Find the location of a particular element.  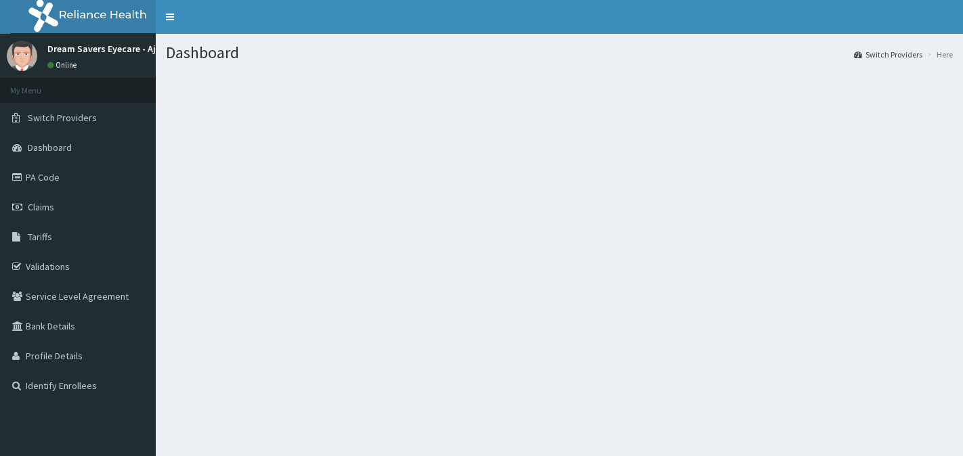

span: Claims is located at coordinates (41, 207).